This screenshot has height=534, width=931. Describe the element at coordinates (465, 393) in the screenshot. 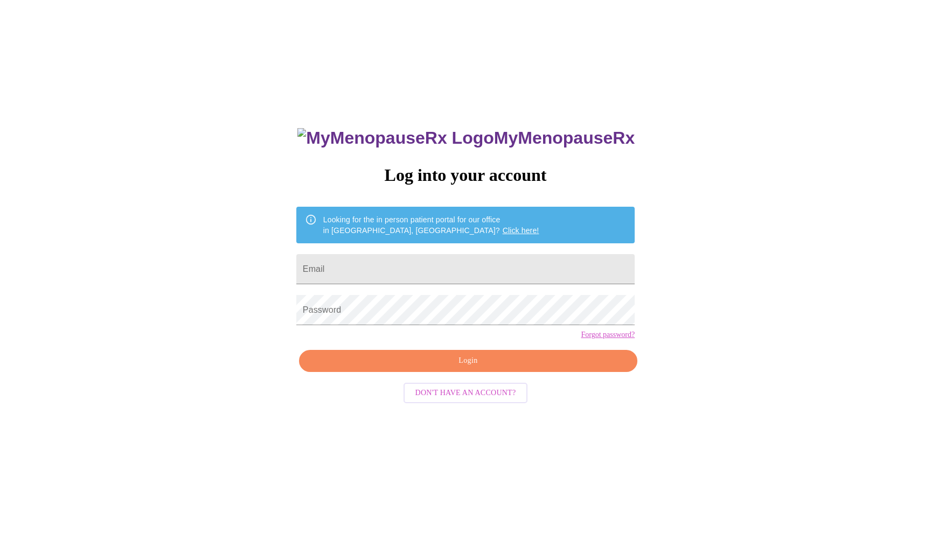

I see `span: Don't have an account?` at that location.